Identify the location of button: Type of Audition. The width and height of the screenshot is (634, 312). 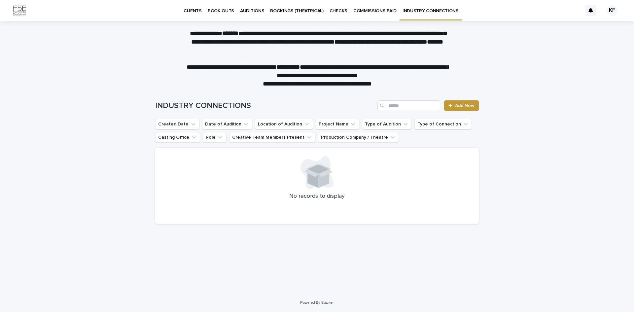
(387, 124).